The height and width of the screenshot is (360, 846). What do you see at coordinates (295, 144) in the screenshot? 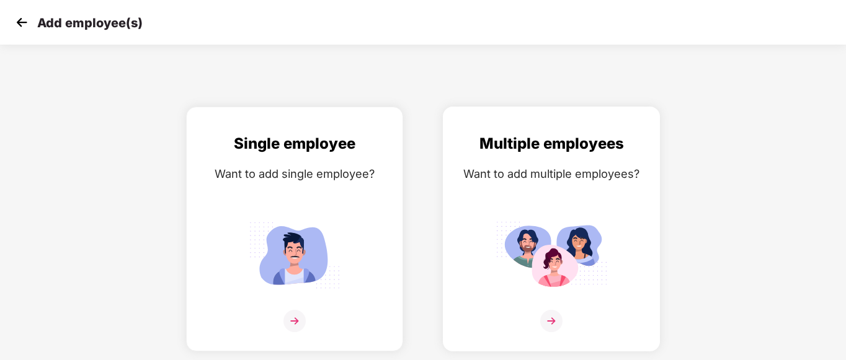
I see `div: Single employee` at bounding box center [295, 144].